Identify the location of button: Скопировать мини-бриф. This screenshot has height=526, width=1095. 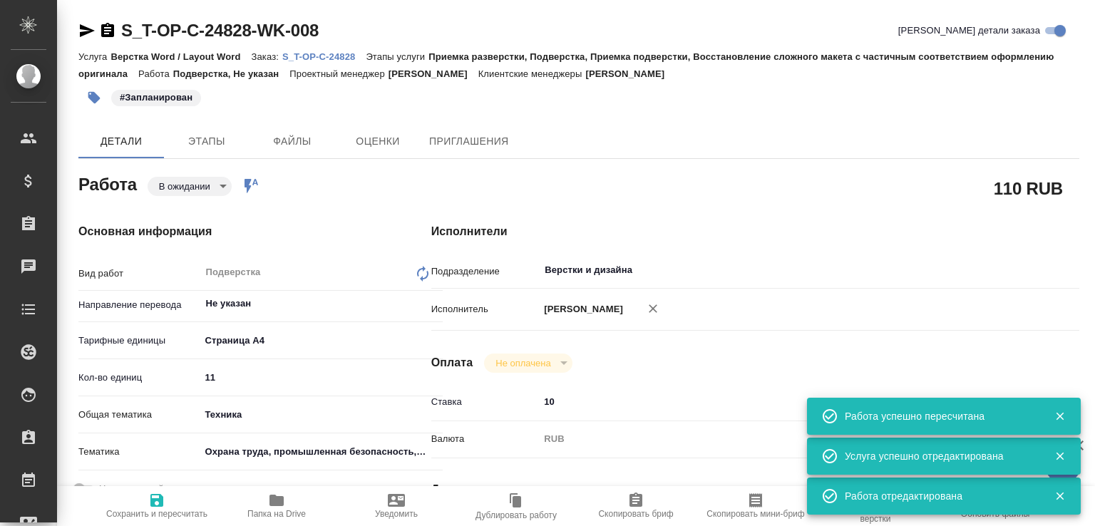
(756, 506).